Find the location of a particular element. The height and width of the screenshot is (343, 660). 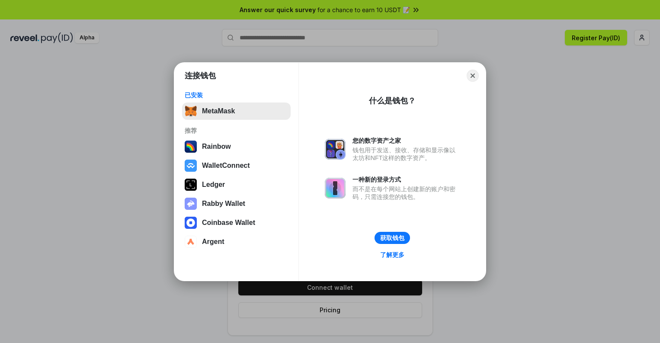

button: Ledger is located at coordinates (236, 185).